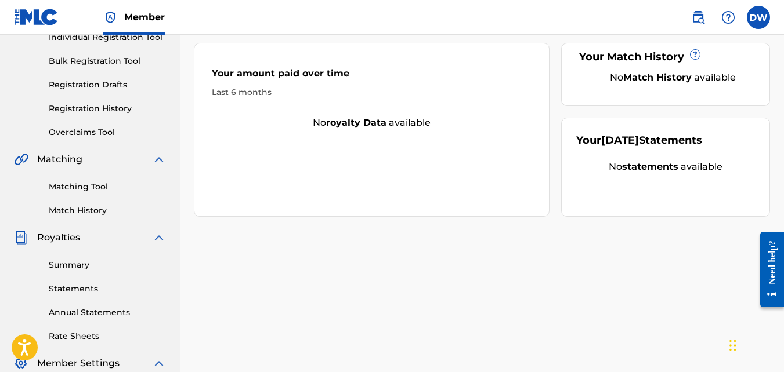 The image size is (784, 372). Describe the element at coordinates (20, 39) in the screenshot. I see `div: Need help?` at that location.